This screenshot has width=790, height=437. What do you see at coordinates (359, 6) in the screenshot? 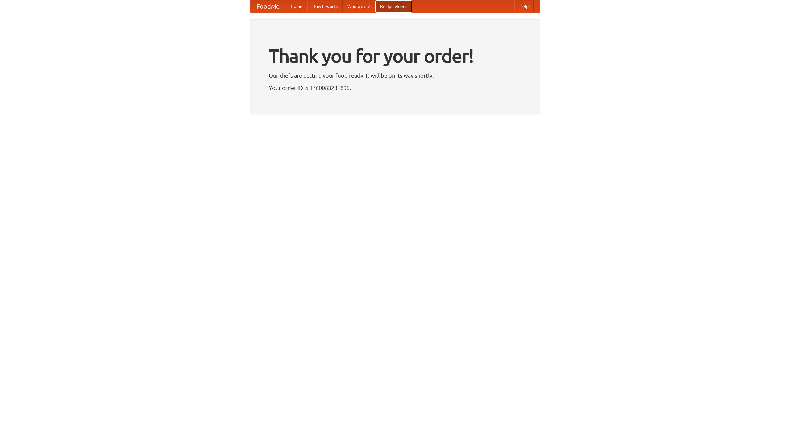
I see `a: Who we are` at bounding box center [359, 6].